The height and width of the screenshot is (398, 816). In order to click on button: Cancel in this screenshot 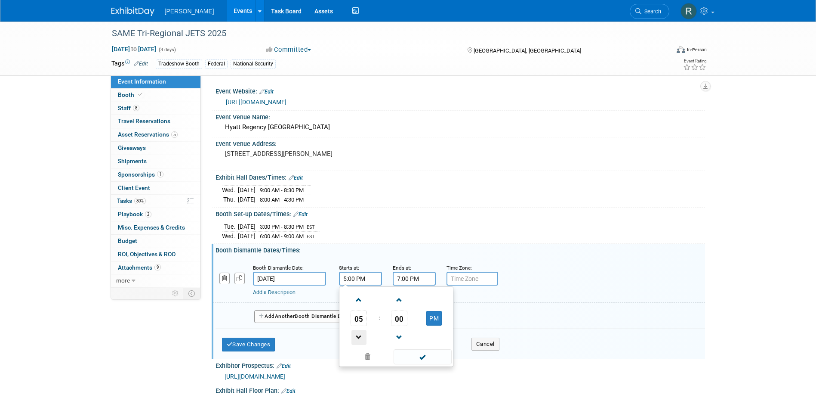, I will do `click(485, 344)`.